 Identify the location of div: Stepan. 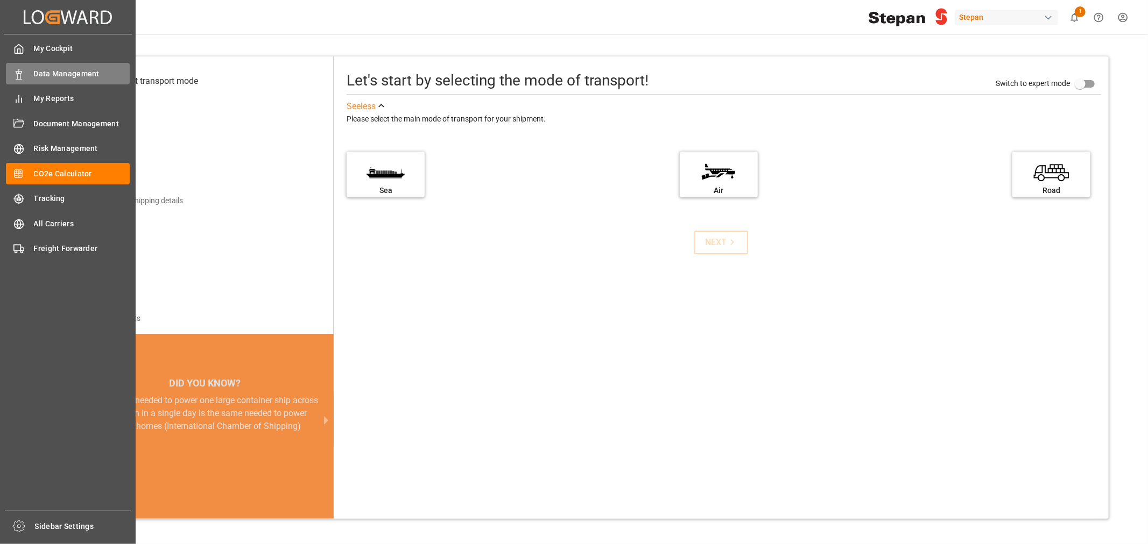
(1006, 17).